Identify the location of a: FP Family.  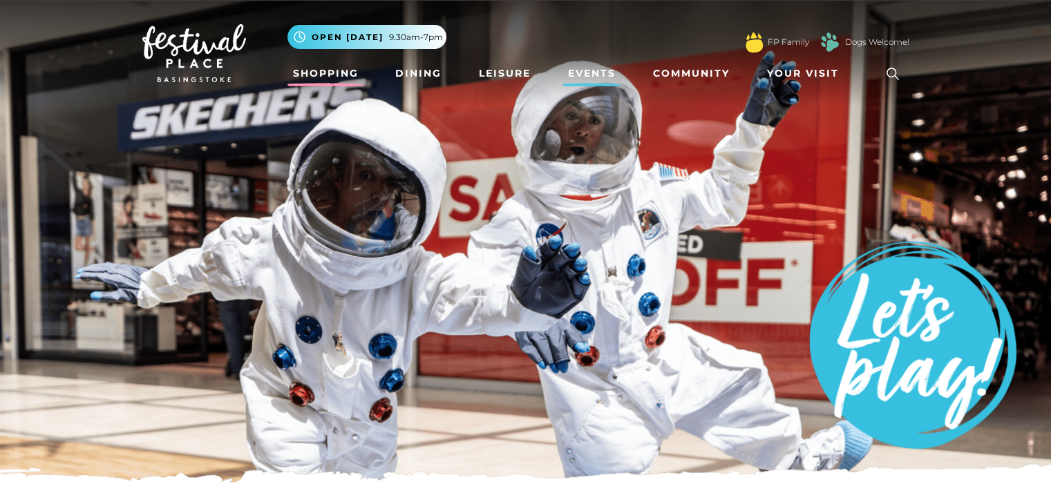
(788, 42).